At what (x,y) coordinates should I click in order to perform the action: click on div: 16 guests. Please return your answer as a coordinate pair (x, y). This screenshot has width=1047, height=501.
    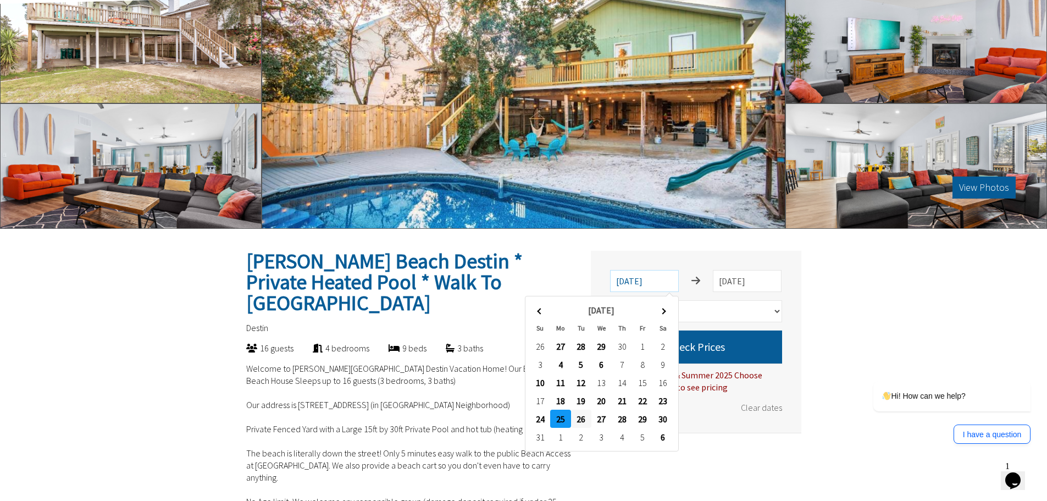
    Looking at the image, I should click on (260, 348).